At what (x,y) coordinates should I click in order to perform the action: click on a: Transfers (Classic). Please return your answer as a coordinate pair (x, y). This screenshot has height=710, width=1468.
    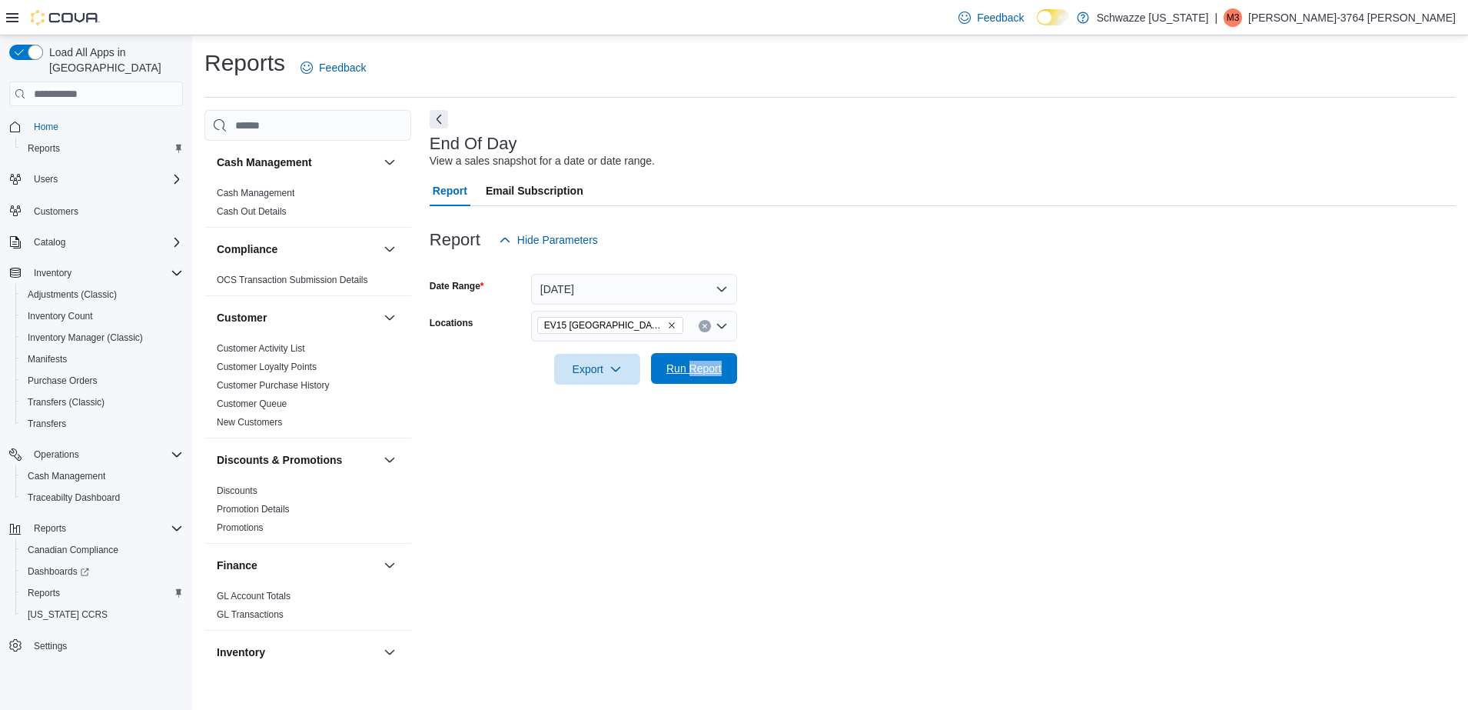
    Looking at the image, I should click on (66, 402).